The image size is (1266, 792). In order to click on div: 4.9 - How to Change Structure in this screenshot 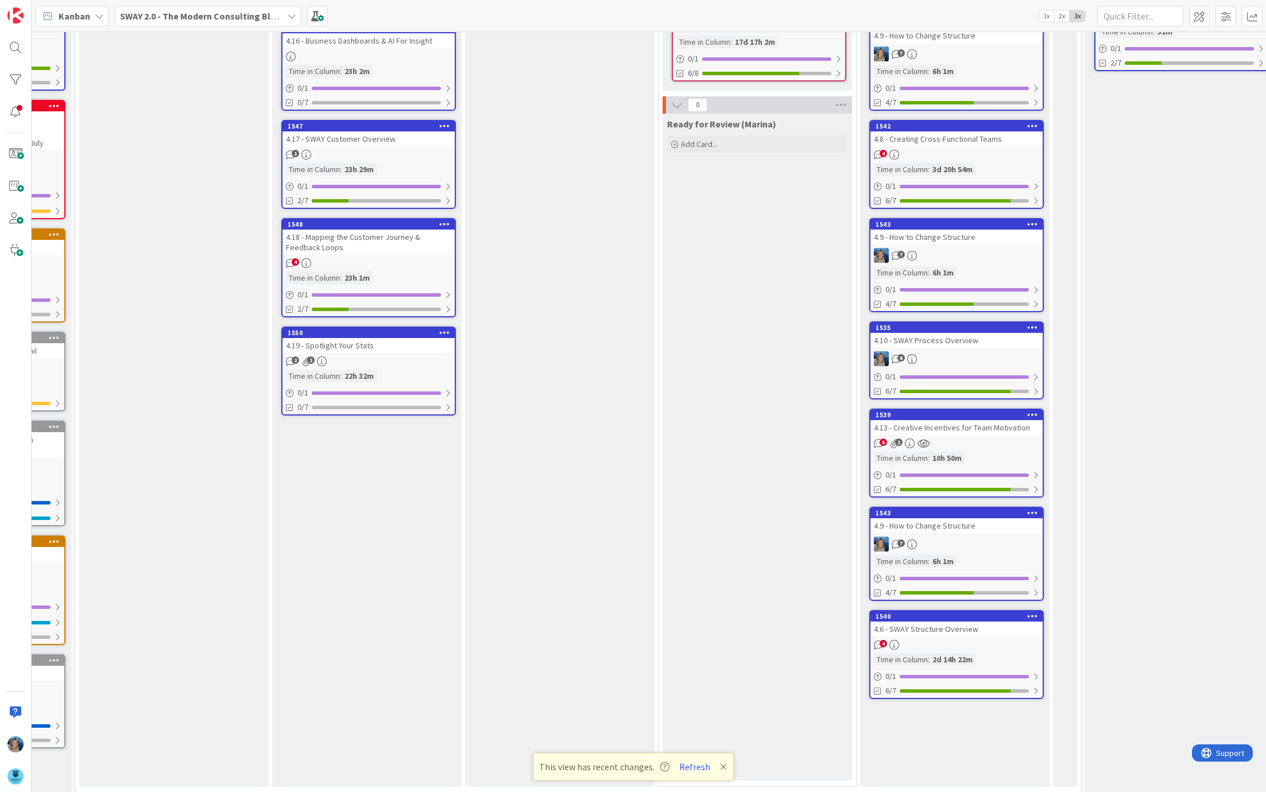, I will do `click(956, 36)`.